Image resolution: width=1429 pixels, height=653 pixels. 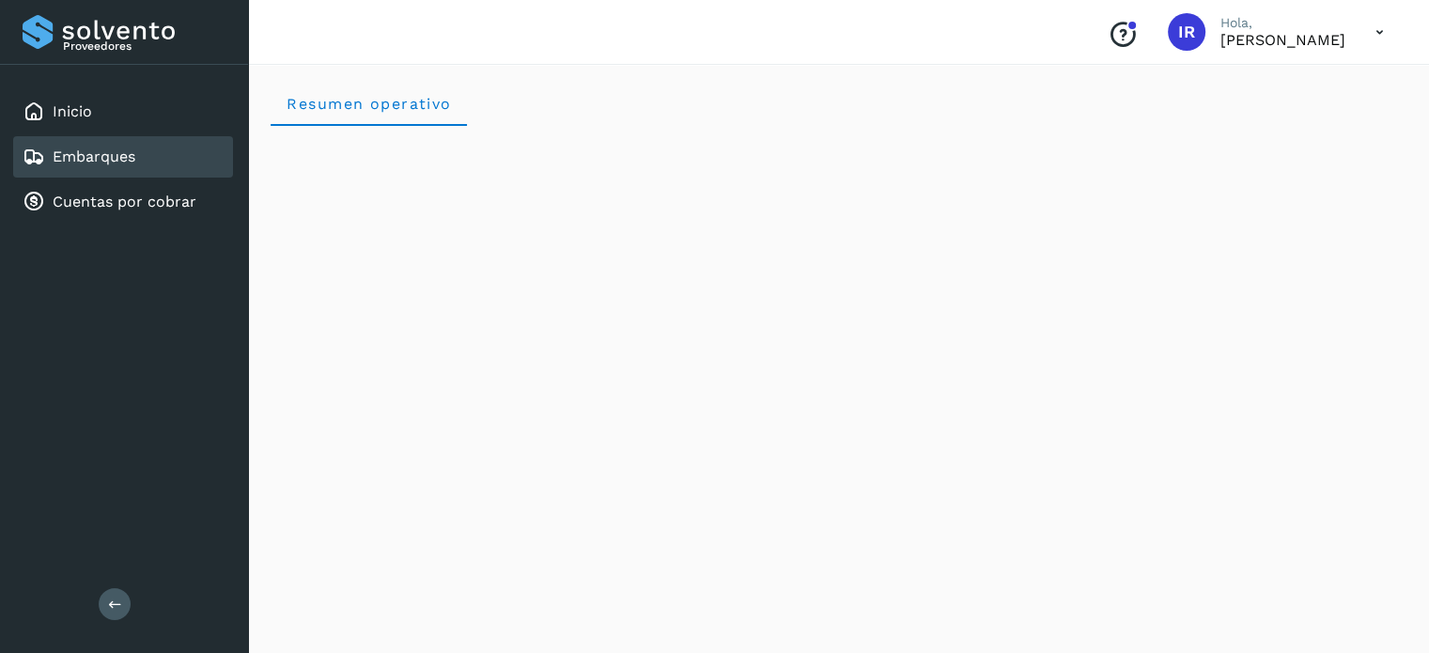 I want to click on div: Inicio, so click(x=123, y=112).